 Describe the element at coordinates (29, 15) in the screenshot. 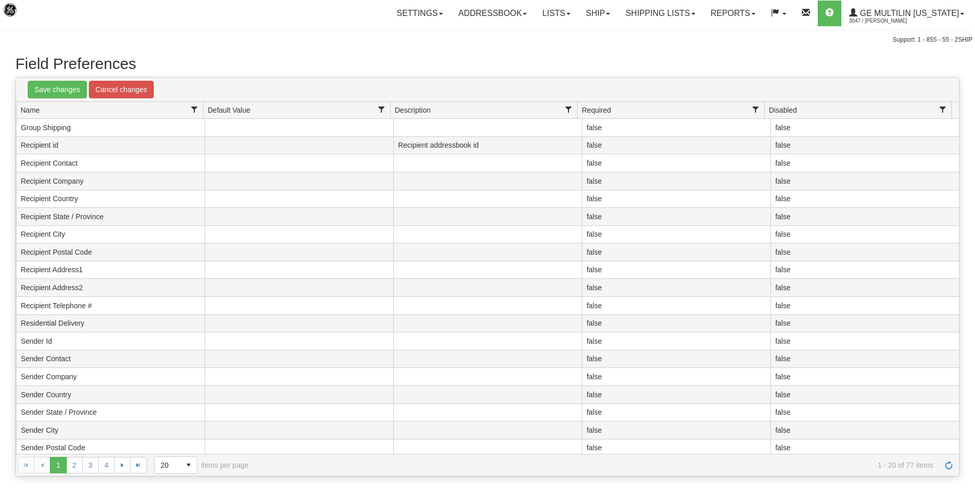

I see `img: logo3047.jpg` at that location.